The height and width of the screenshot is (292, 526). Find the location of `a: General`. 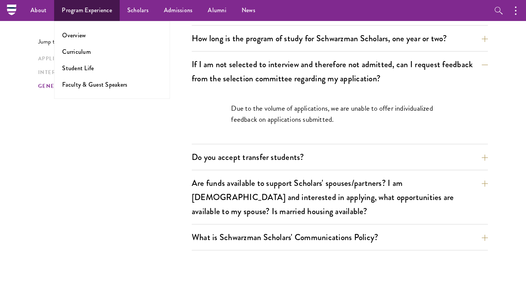

a: General is located at coordinates (112, 86).